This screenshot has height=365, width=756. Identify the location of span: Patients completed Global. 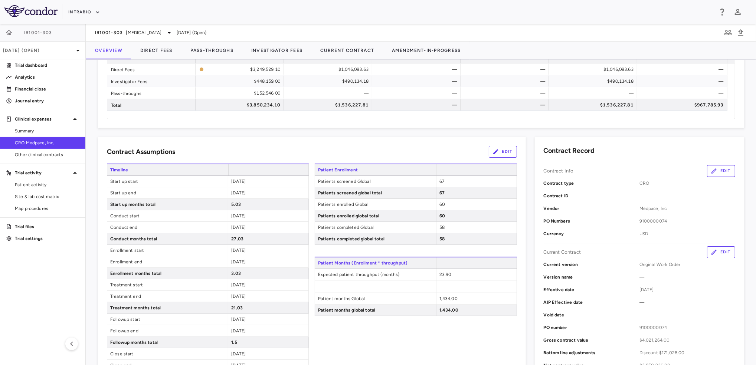
(375, 227).